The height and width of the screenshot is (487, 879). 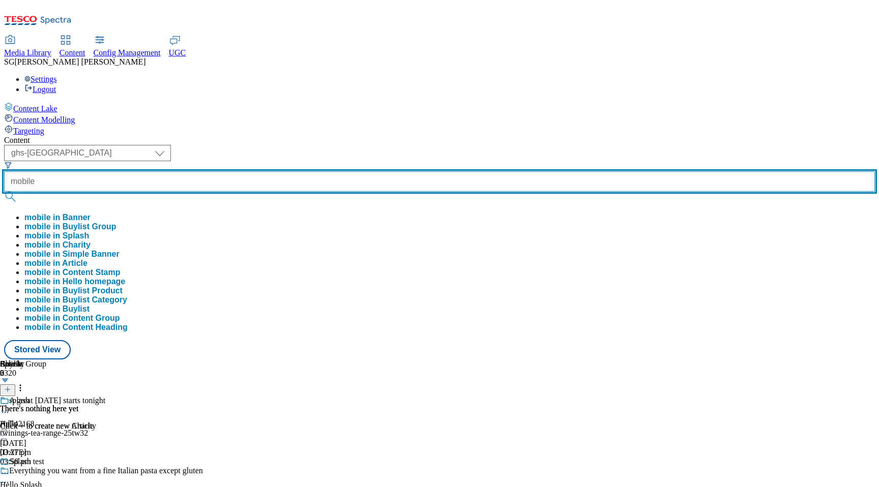 What do you see at coordinates (91, 318) in the screenshot?
I see `span: Content Group` at bounding box center [91, 318].